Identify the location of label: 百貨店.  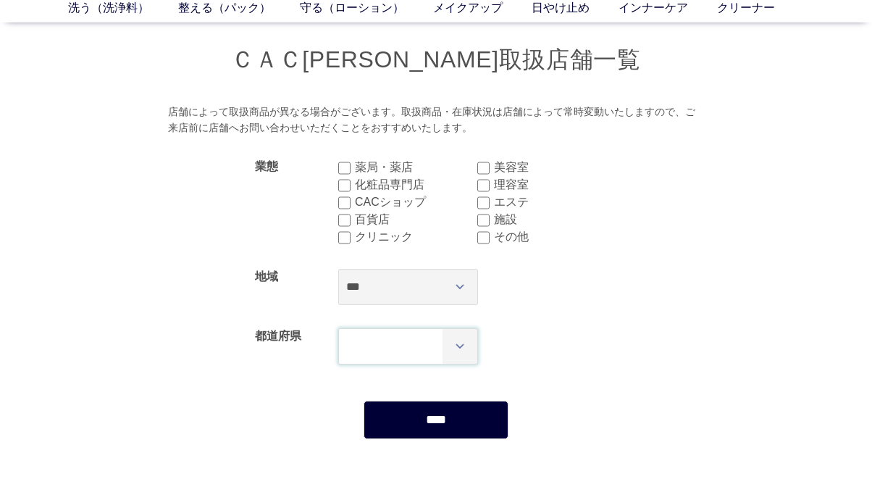
(416, 219).